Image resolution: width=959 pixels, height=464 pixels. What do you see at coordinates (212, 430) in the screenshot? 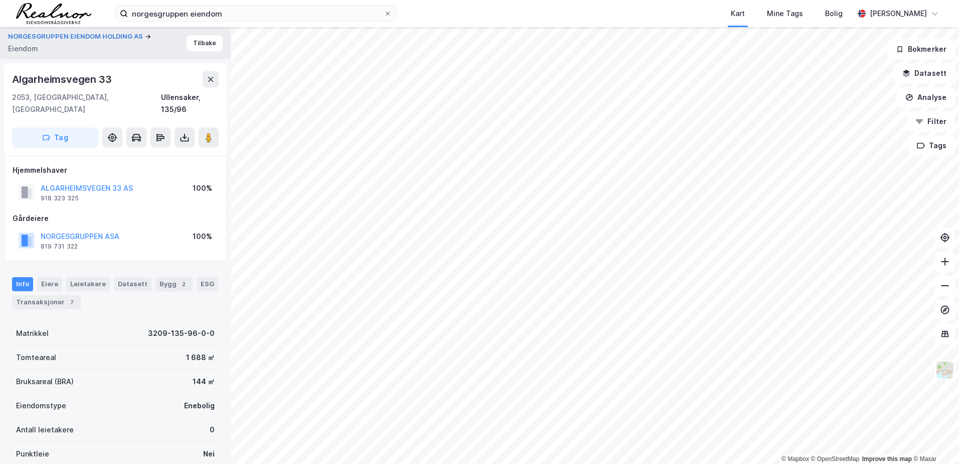
I see `div: 0` at bounding box center [212, 430].